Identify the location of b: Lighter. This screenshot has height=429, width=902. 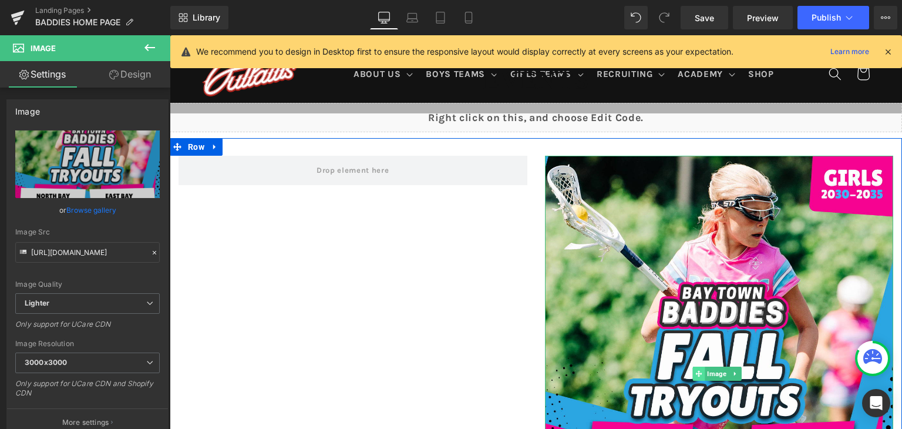
(37, 303).